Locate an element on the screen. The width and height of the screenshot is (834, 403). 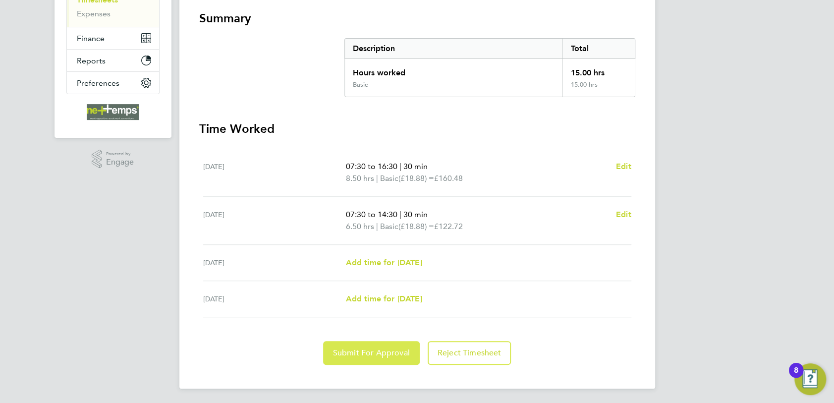
span: Reject Timesheet is located at coordinates (469, 353).